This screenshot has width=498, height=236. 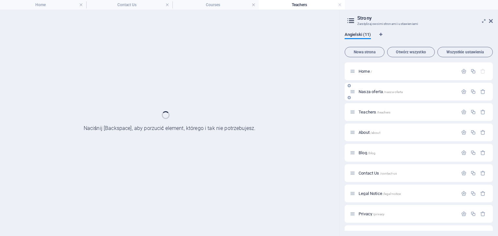 What do you see at coordinates (375, 133) in the screenshot?
I see `span: /about` at bounding box center [375, 133].